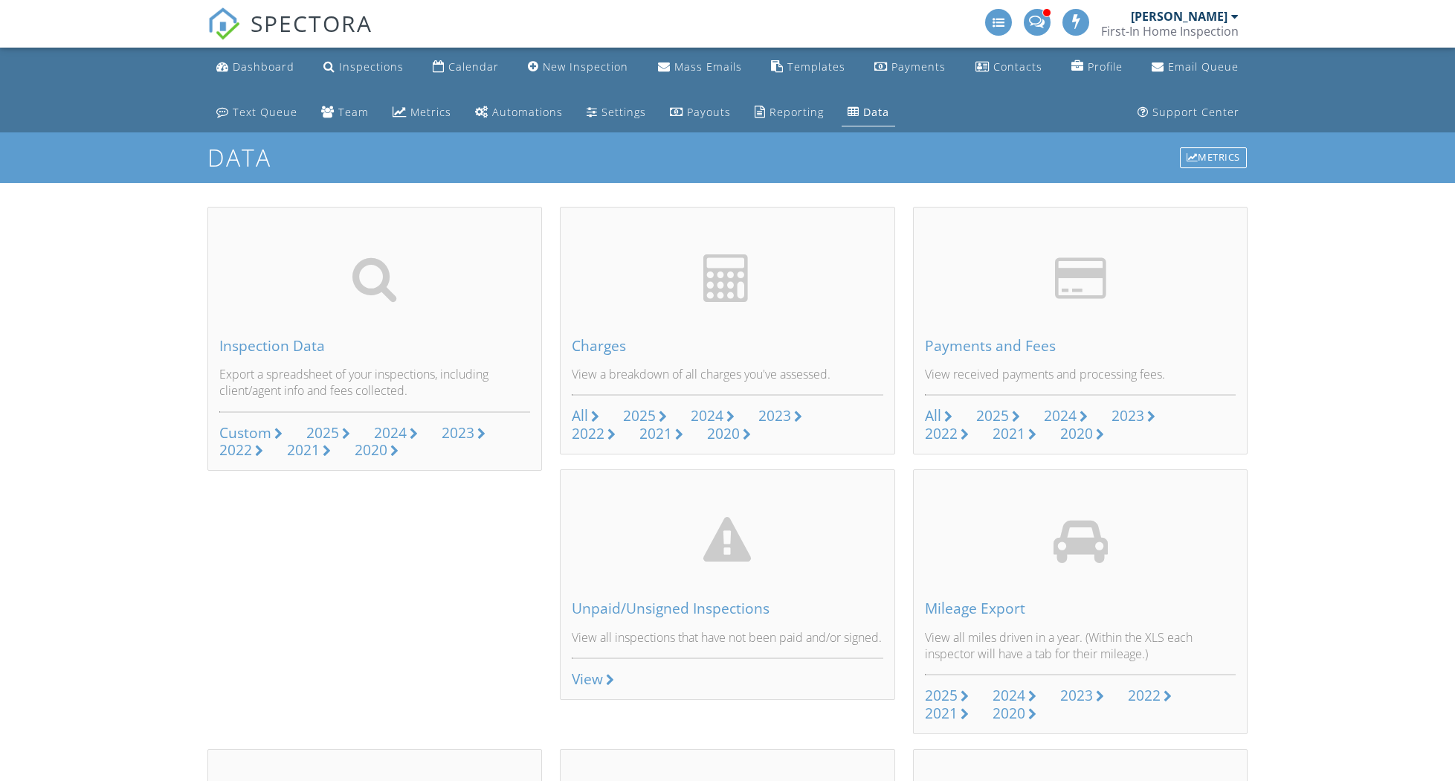  What do you see at coordinates (1169, 31) in the screenshot?
I see `div: First-In Home Inspection` at bounding box center [1169, 31].